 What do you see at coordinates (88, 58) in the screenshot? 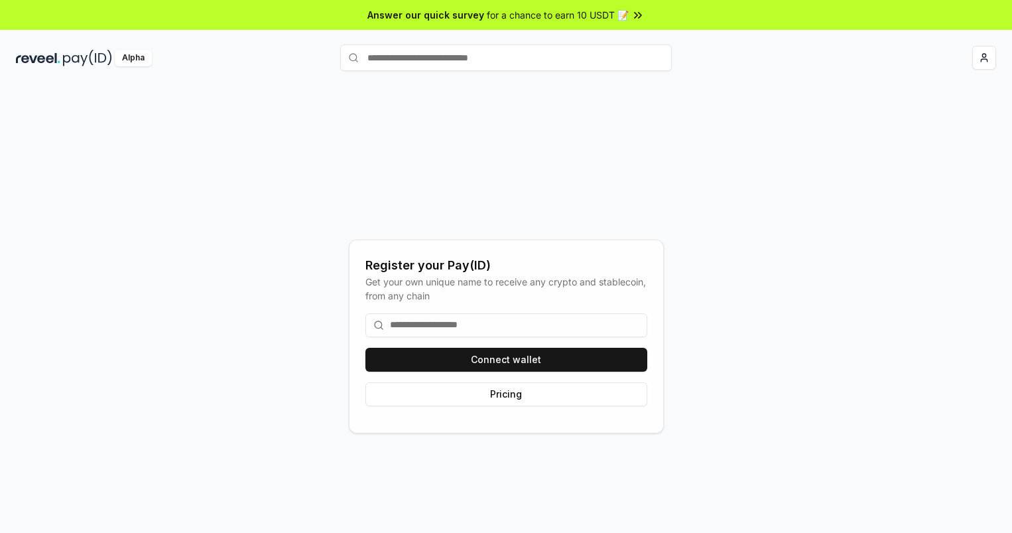
I see `img: pay_id` at bounding box center [88, 58].